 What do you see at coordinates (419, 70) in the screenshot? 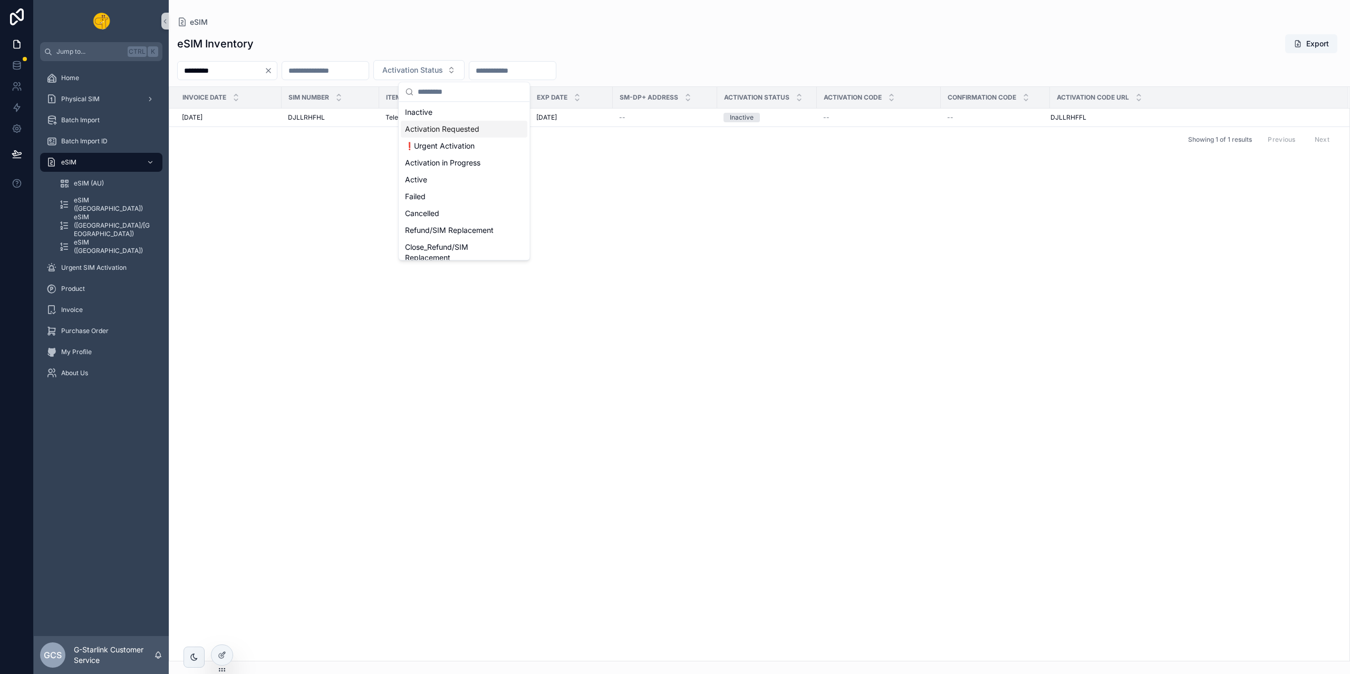
I see `button: Select Button` at bounding box center [419, 70].